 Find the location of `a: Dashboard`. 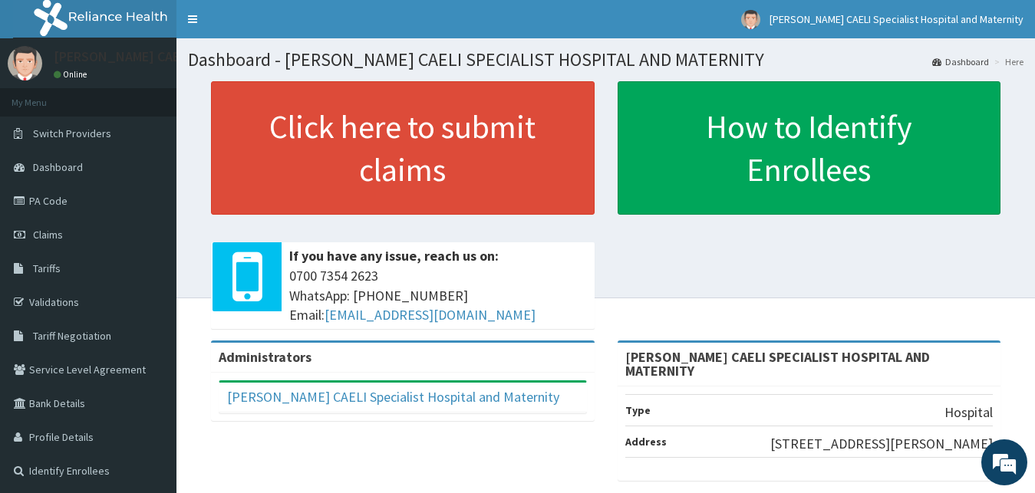

a: Dashboard is located at coordinates (961, 61).